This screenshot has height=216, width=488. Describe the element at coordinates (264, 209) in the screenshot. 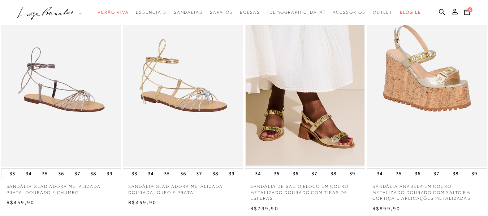

I see `span: R$799,90` at that location.